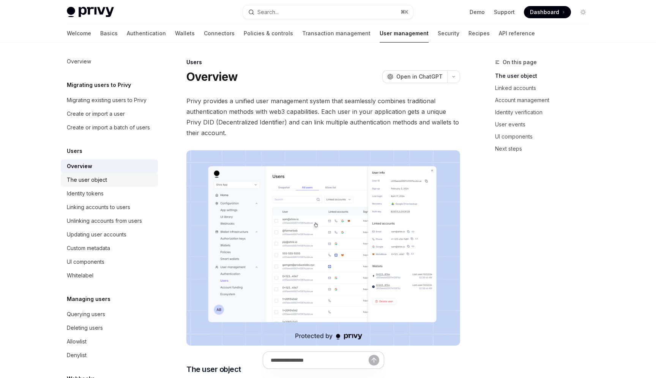 Image resolution: width=656 pixels, height=378 pixels. Describe the element at coordinates (99, 85) in the screenshot. I see `h5: Migrating users to Privy` at that location.